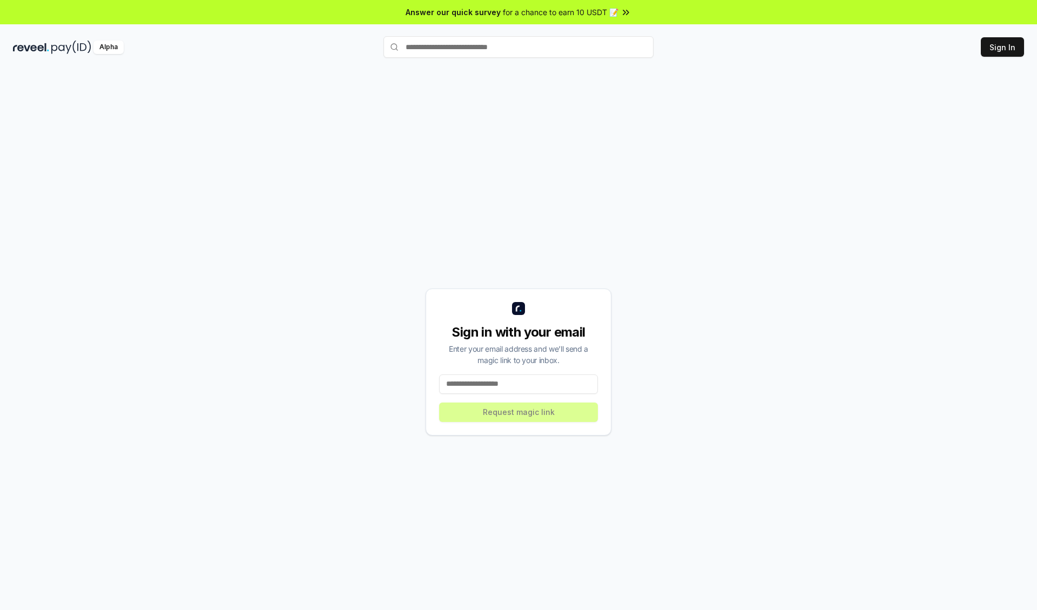 Image resolution: width=1037 pixels, height=610 pixels. What do you see at coordinates (518, 308) in the screenshot?
I see `img: logo_small` at bounding box center [518, 308].